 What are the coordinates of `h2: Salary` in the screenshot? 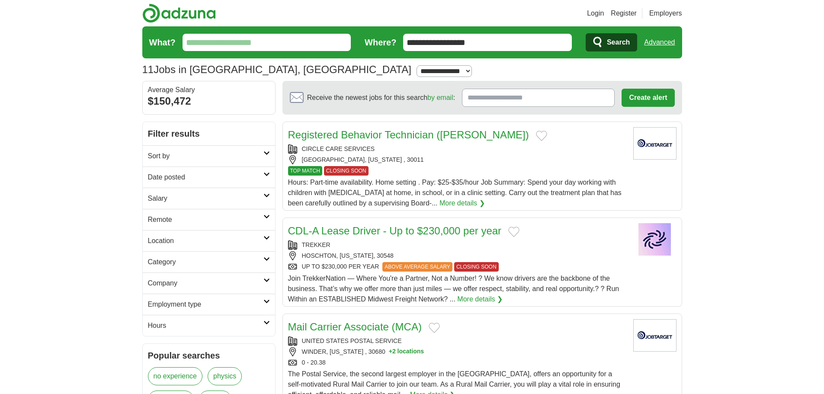 It's located at (206, 199).